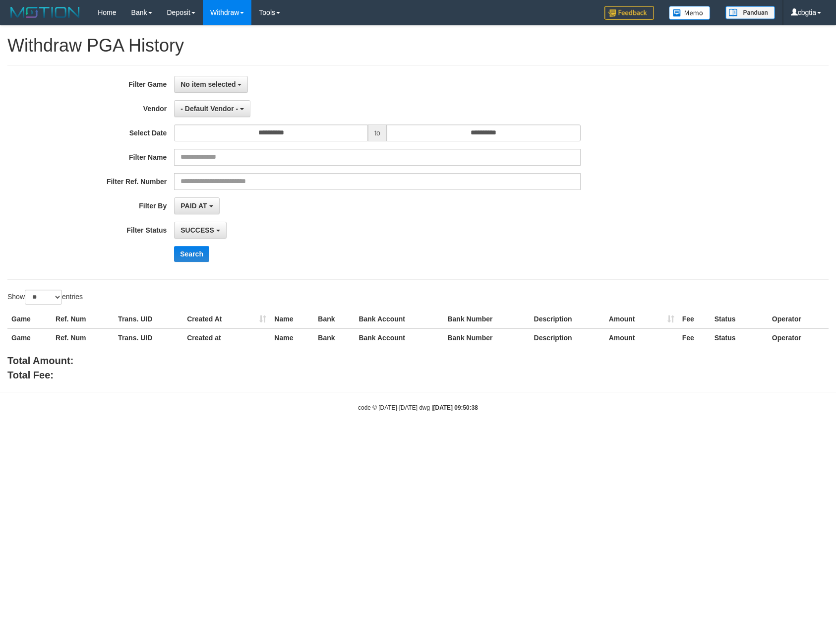  Describe the element at coordinates (200, 230) in the screenshot. I see `button: SUCCESS` at that location.